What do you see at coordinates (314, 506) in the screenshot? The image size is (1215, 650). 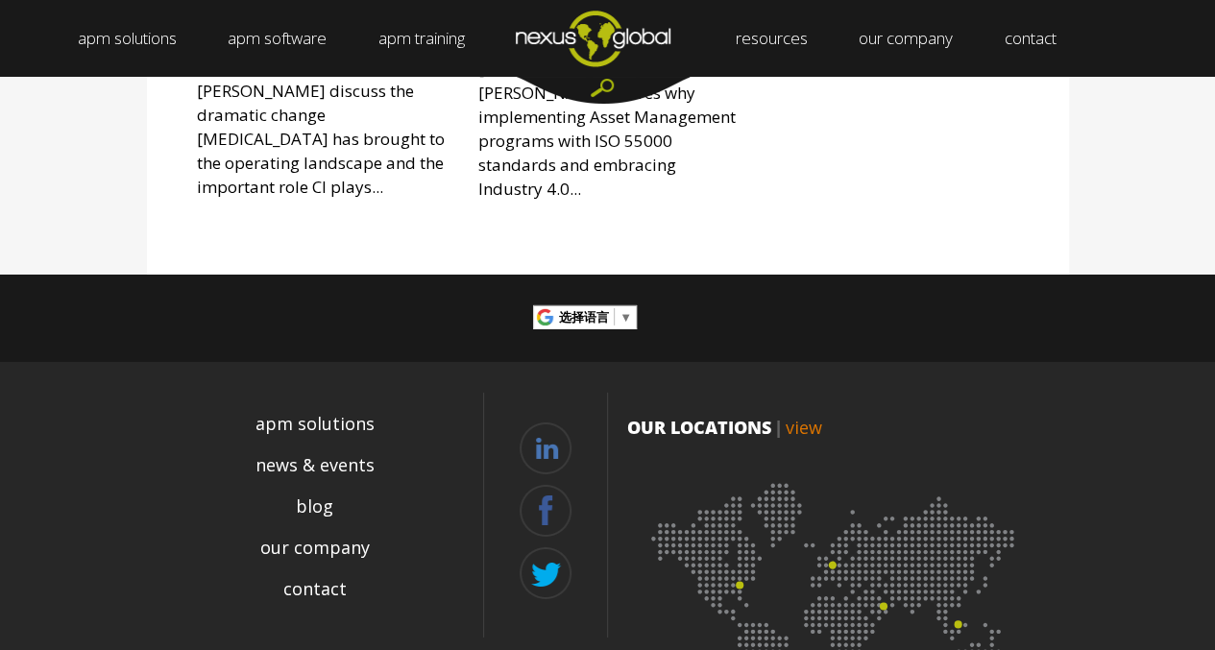 I see `a: blog` at bounding box center [314, 506].